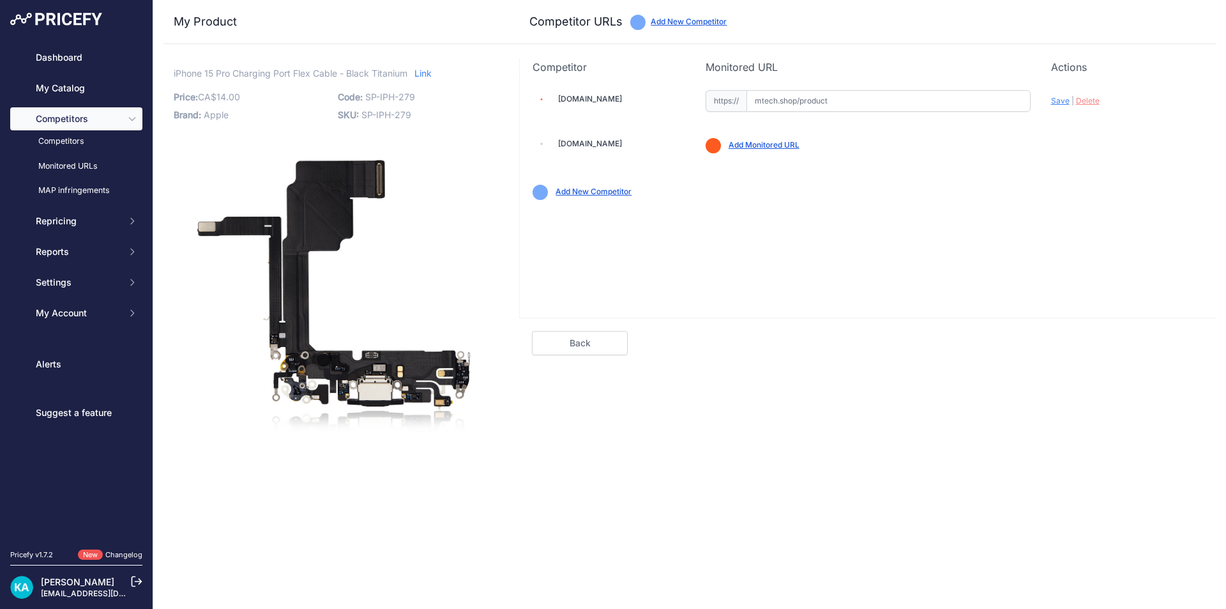 This screenshot has width=1226, height=609. Describe the element at coordinates (90, 554) in the screenshot. I see `span: New` at that location.